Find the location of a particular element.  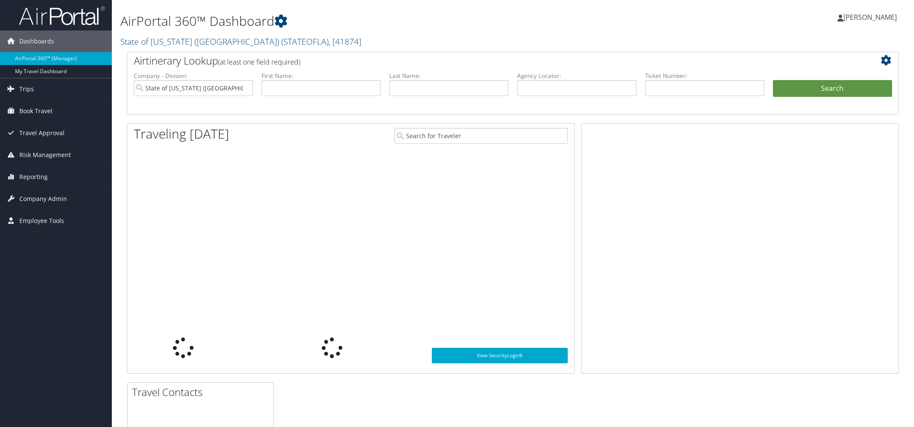

span: Reporting is located at coordinates (34, 177).